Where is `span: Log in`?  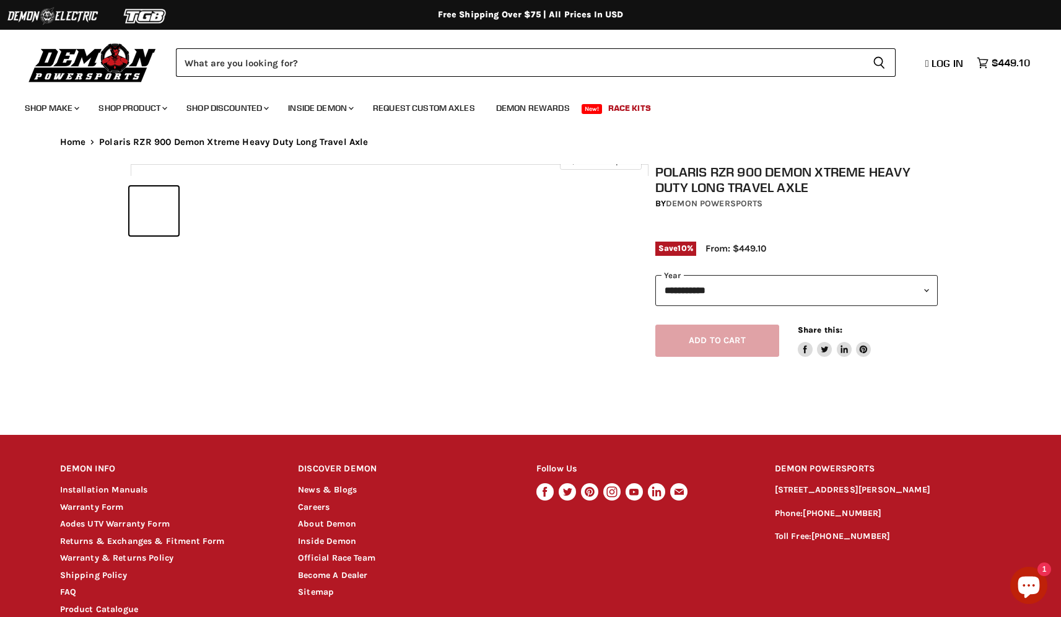 span: Log in is located at coordinates (947, 63).